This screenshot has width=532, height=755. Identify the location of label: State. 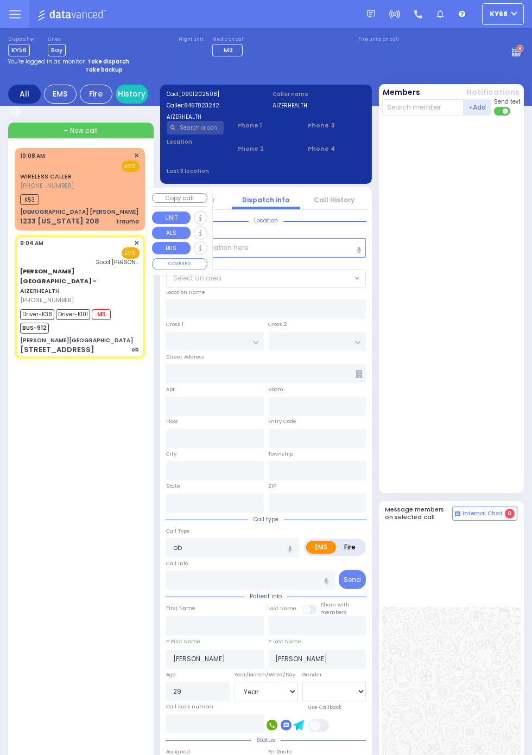
(173, 486).